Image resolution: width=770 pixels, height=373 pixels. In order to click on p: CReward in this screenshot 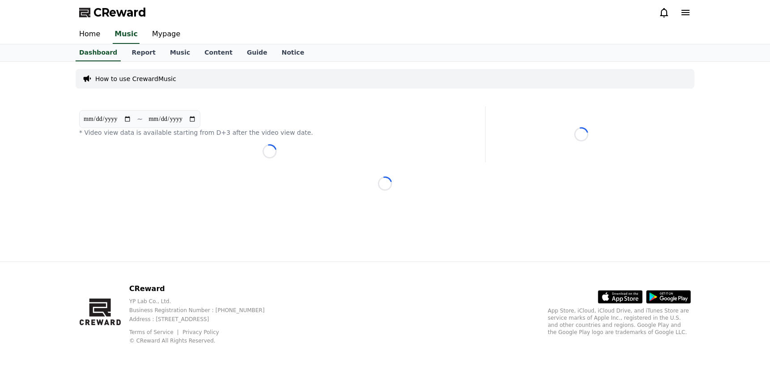, I will do `click(204, 289)`.